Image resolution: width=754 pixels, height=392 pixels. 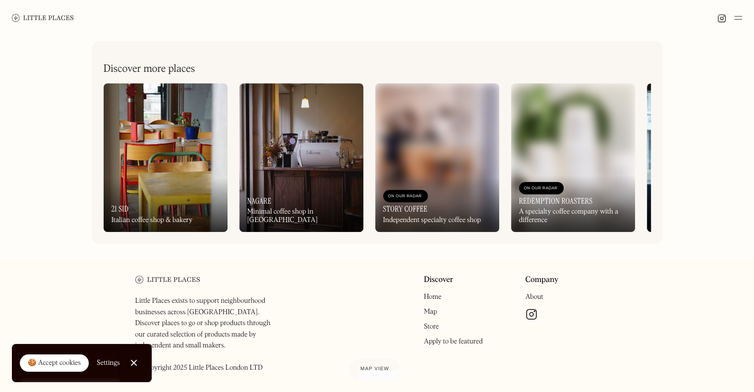 I want to click on a: On Our RadarStory CoffeeIndependent specialty coffee shop, so click(x=437, y=158).